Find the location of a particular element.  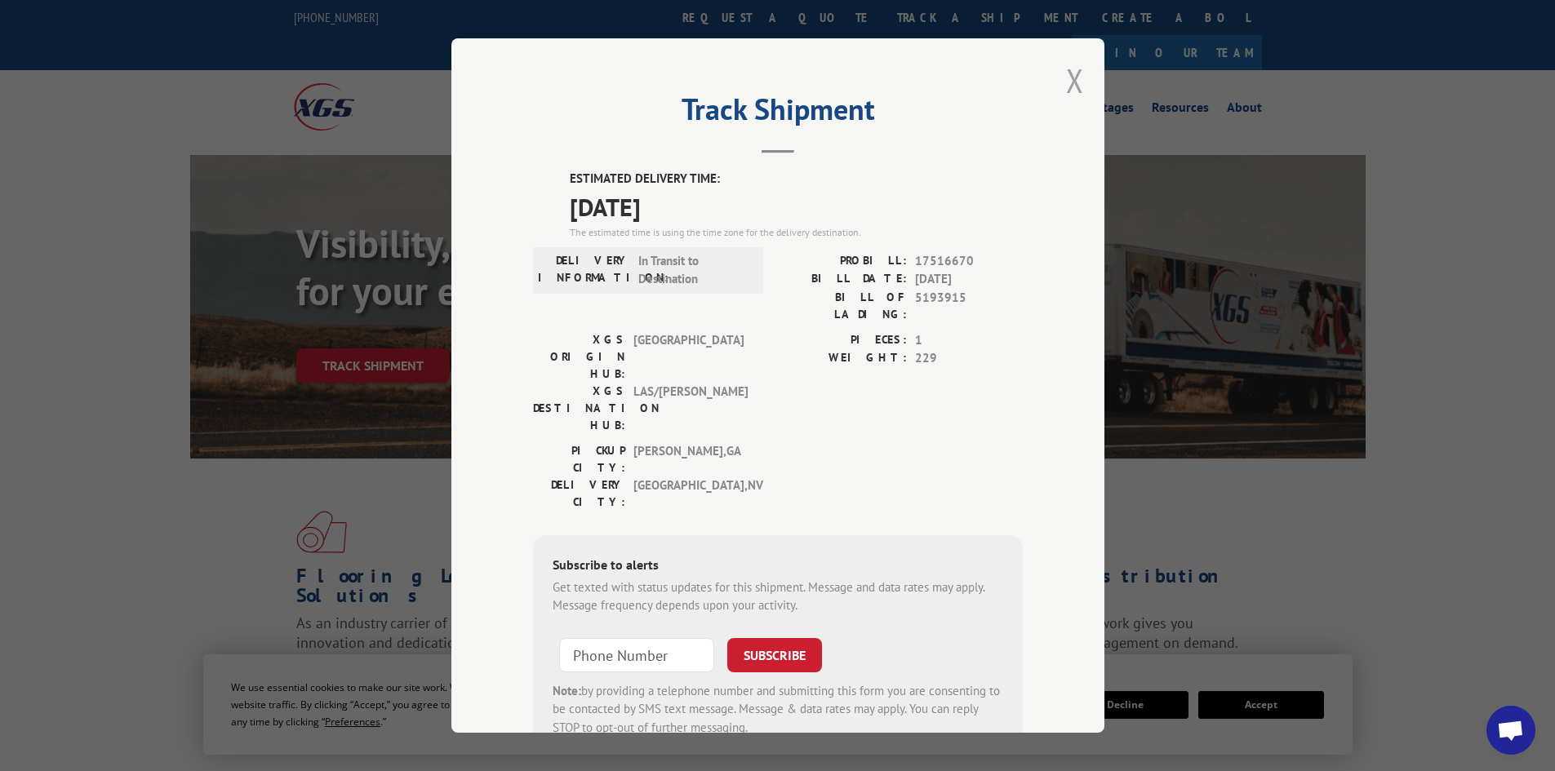

label: DELIVERY CITY: is located at coordinates (579, 494).